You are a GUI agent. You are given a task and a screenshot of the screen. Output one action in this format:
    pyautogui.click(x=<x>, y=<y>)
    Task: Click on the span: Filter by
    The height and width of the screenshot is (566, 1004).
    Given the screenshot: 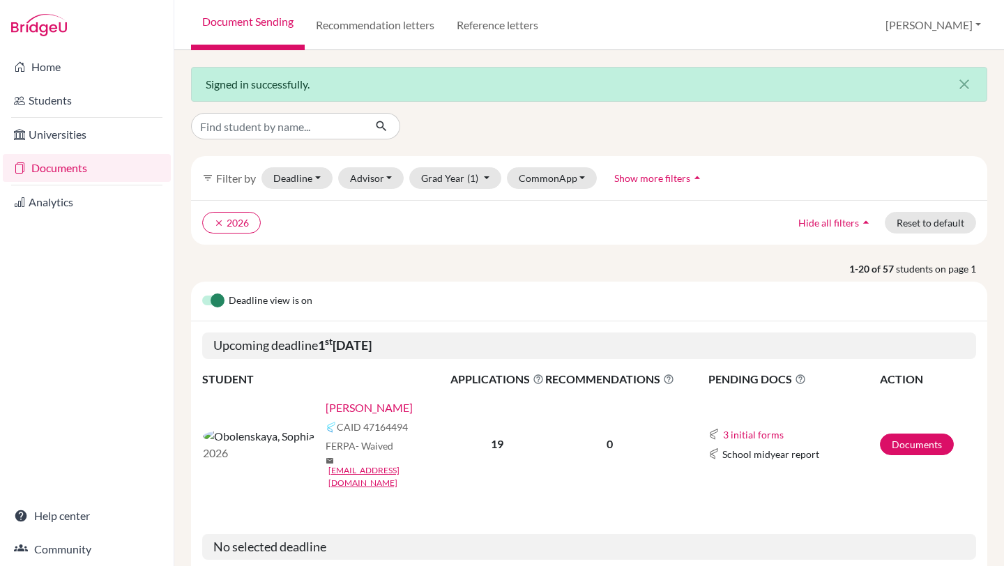 What is the action you would take?
    pyautogui.click(x=236, y=178)
    